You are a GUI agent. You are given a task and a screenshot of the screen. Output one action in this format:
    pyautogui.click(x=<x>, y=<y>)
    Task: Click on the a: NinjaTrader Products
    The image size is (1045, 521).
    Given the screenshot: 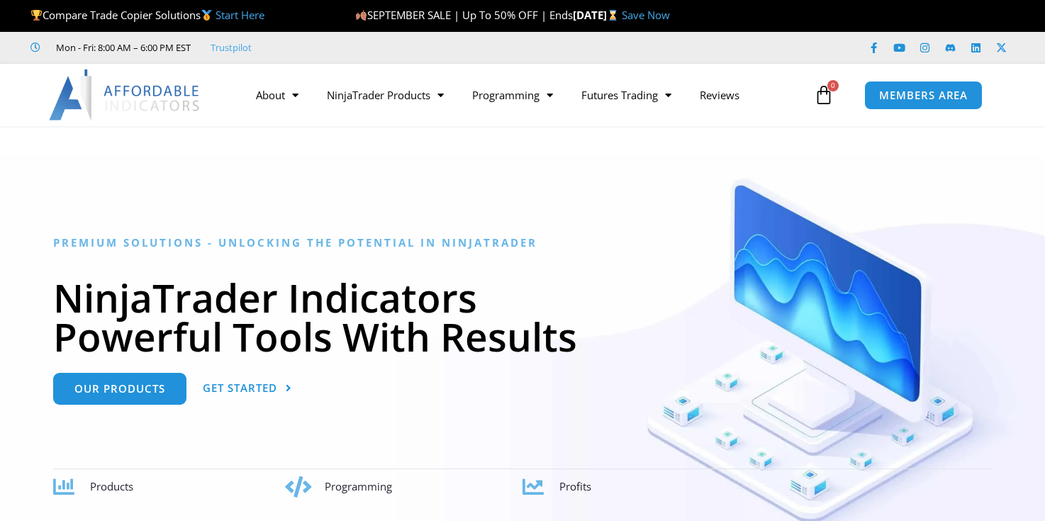 What is the action you would take?
    pyautogui.click(x=385, y=95)
    